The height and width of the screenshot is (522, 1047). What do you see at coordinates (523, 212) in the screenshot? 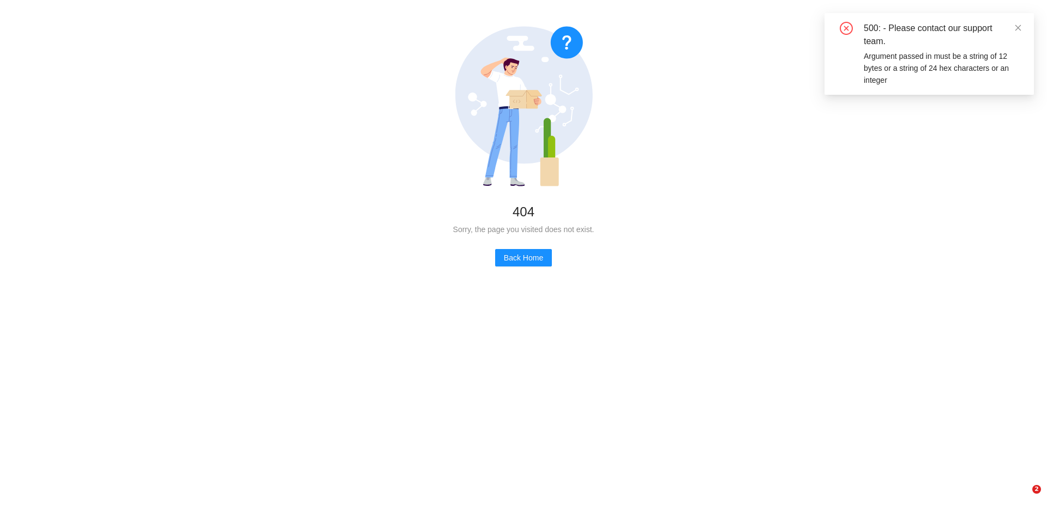
I see `div: 404` at bounding box center [523, 212].